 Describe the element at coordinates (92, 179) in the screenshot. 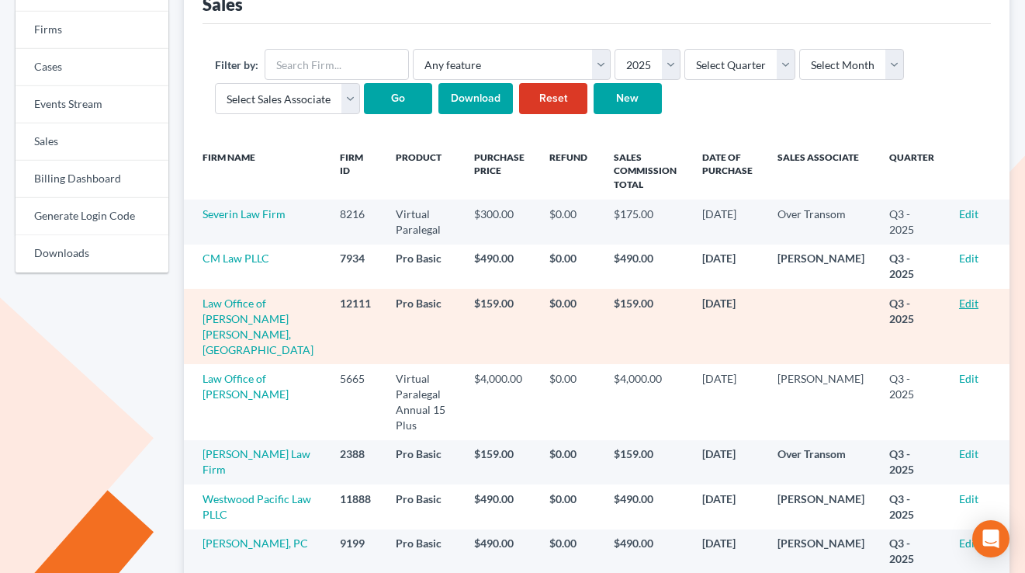

I see `a: Billing Dashboard` at that location.